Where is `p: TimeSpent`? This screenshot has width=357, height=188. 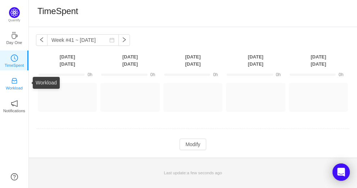 p: TimeSpent is located at coordinates (14, 65).